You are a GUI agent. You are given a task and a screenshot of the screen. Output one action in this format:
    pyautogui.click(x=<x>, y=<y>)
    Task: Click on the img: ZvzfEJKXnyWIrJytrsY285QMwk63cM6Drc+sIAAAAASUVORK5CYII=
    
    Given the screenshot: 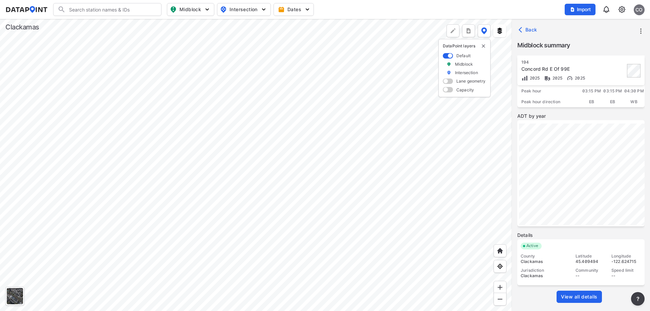 What is the action you would take?
    pyautogui.click(x=500, y=287)
    